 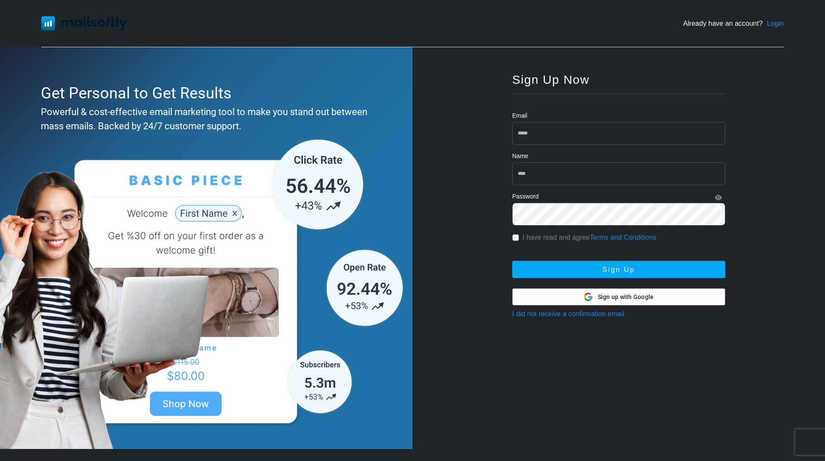 What do you see at coordinates (618, 269) in the screenshot?
I see `button: Sign Up` at bounding box center [618, 269].